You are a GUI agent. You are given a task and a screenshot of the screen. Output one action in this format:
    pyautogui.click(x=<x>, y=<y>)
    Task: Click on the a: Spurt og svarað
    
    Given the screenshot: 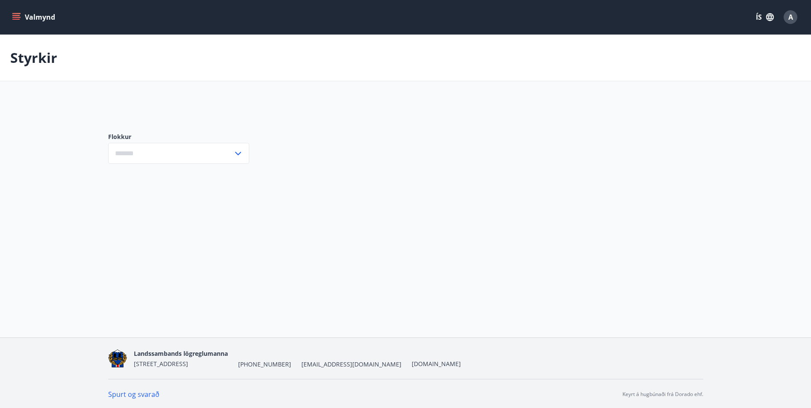 What is the action you would take?
    pyautogui.click(x=134, y=394)
    